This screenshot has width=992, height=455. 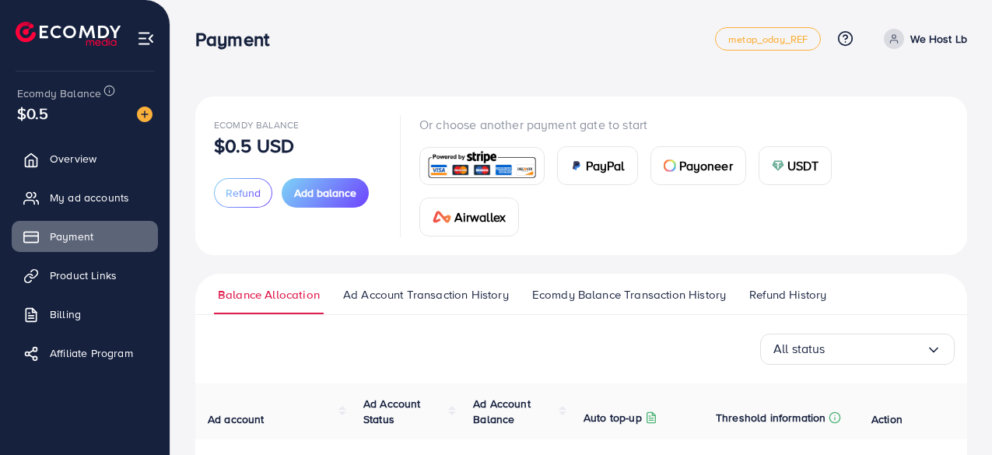 What do you see at coordinates (83, 275) in the screenshot?
I see `span: Product Links` at bounding box center [83, 275].